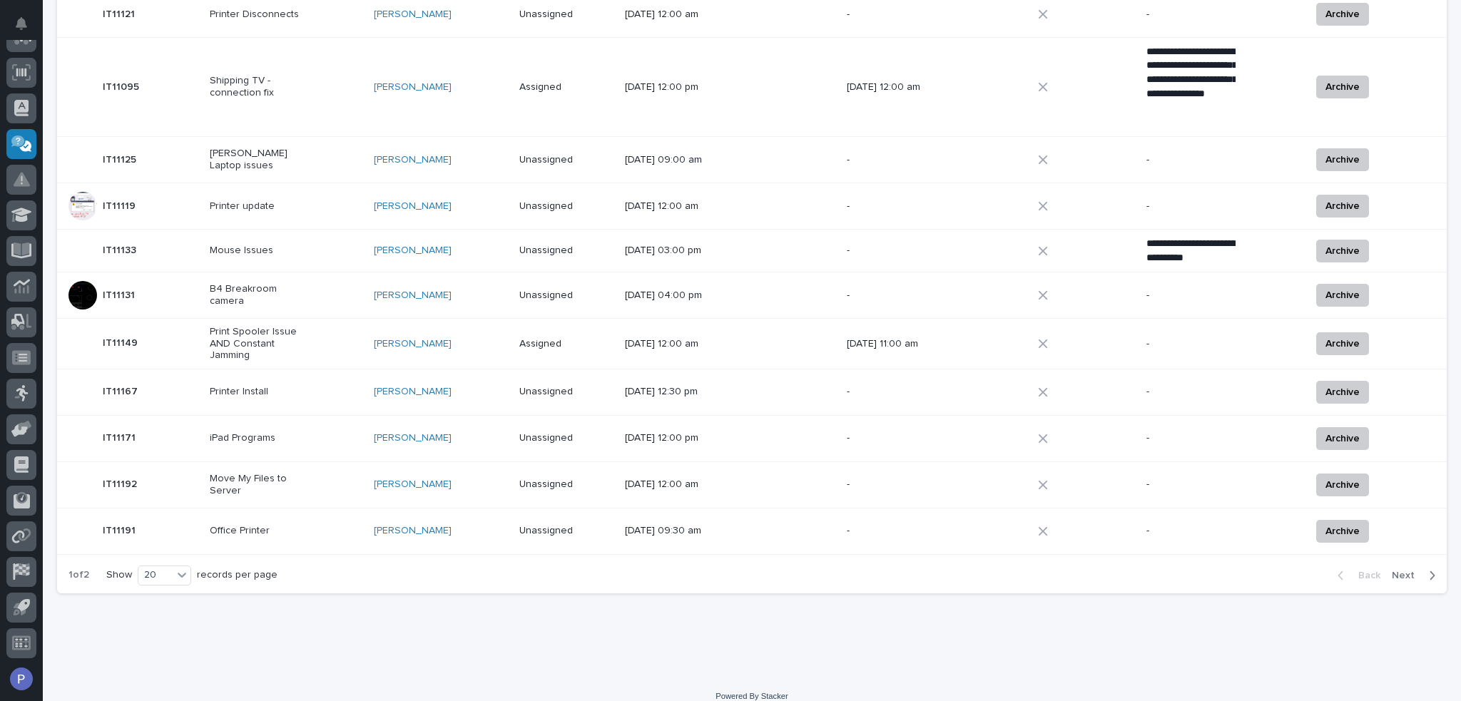 The image size is (1461, 701). Describe the element at coordinates (1365, 576) in the screenshot. I see `span: Back` at that location.